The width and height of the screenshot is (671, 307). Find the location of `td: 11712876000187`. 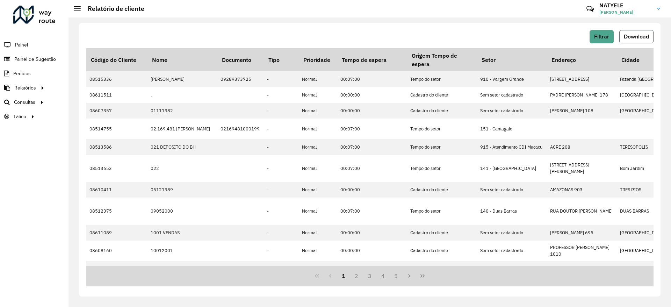

td: 11712876000187 is located at coordinates (240, 271).